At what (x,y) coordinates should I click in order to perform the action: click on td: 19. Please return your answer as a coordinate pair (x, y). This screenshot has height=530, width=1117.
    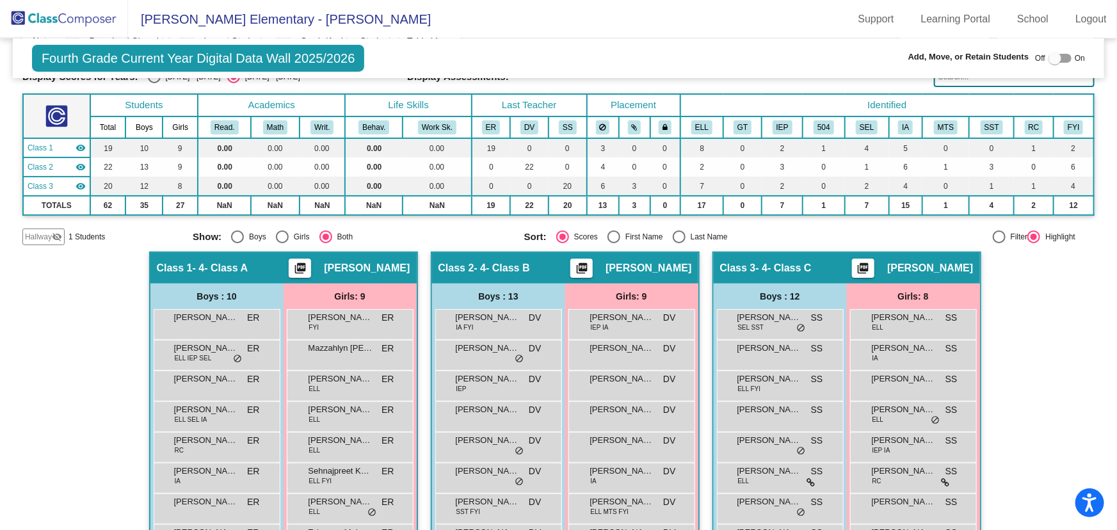
    Looking at the image, I should click on (108, 148).